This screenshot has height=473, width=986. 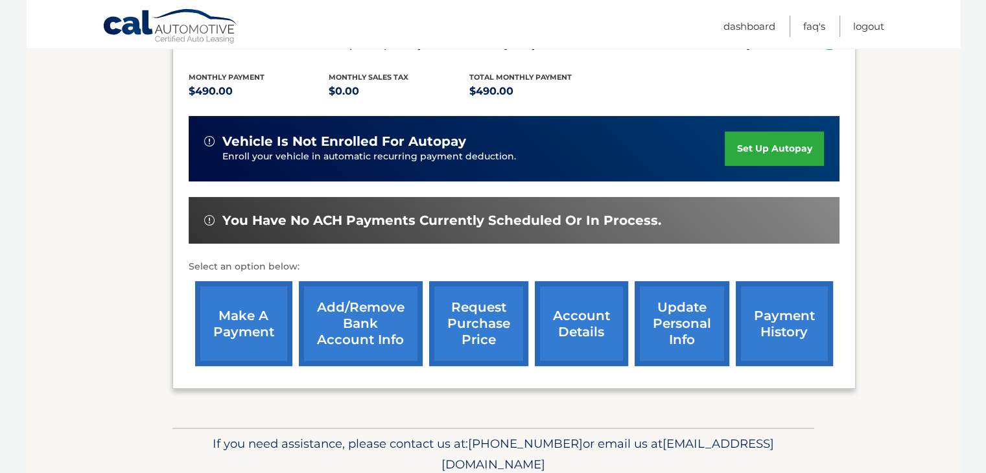 What do you see at coordinates (869, 26) in the screenshot?
I see `a: Logout` at bounding box center [869, 26].